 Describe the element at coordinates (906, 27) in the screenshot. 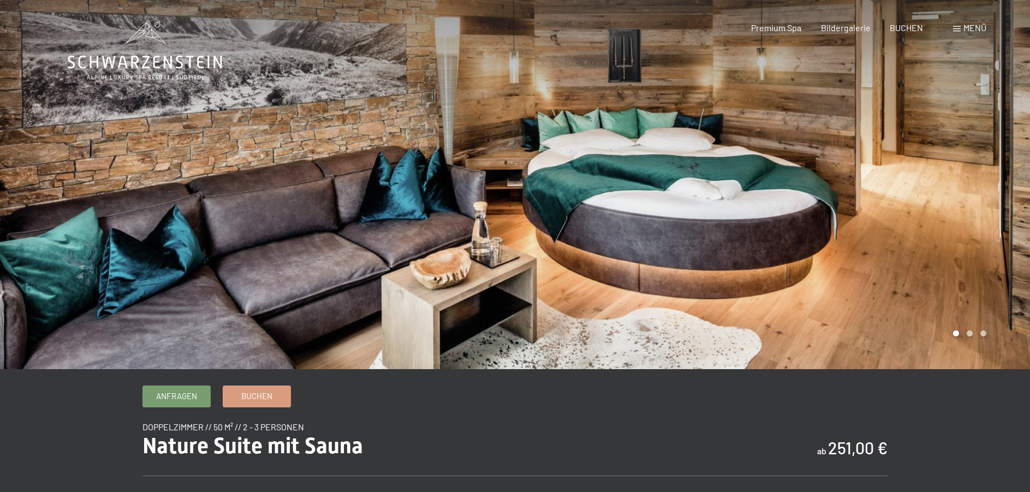

I see `span: BUCHEN` at that location.